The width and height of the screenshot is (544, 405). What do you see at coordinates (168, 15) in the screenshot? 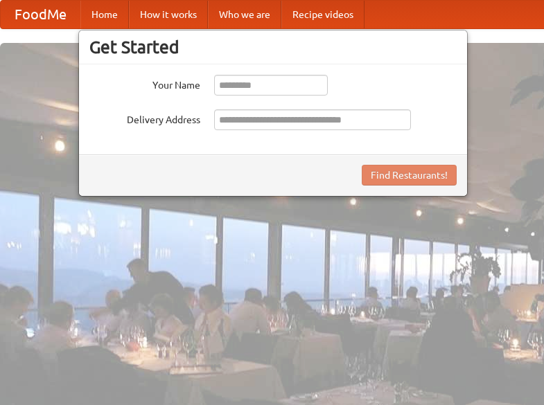
I see `a: How it works` at bounding box center [168, 15].